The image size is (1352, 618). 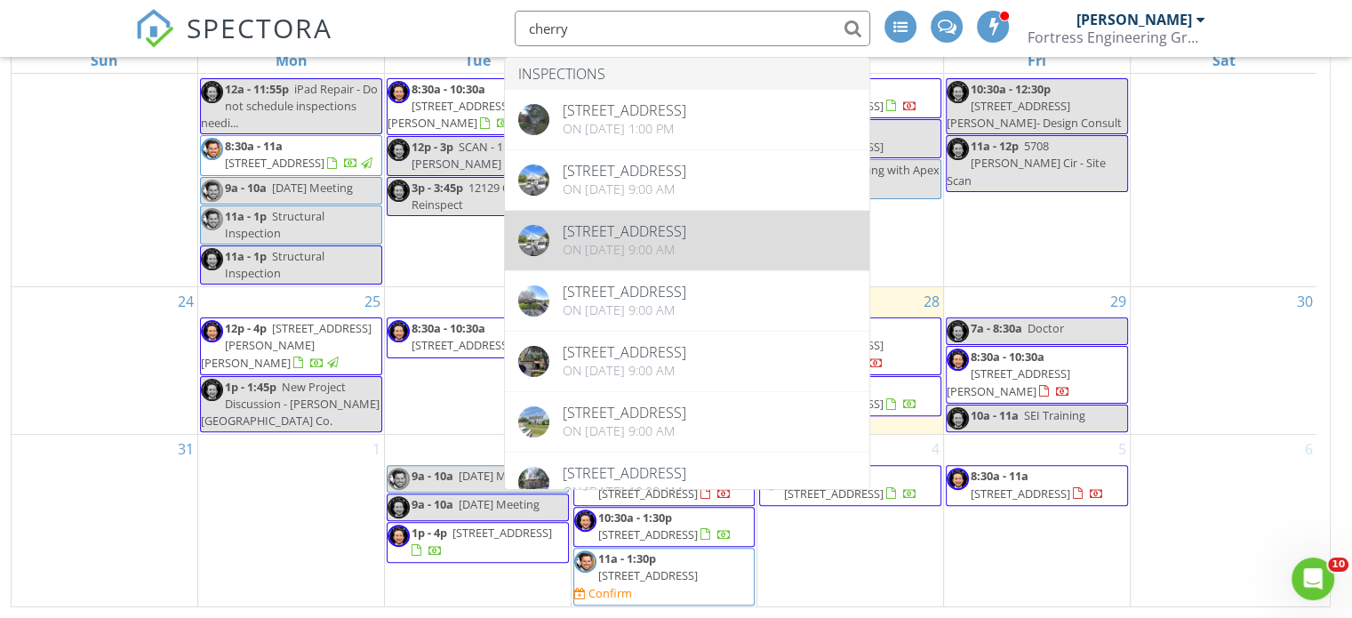 What do you see at coordinates (477, 60) in the screenshot?
I see `a: Tuesday` at bounding box center [477, 60].